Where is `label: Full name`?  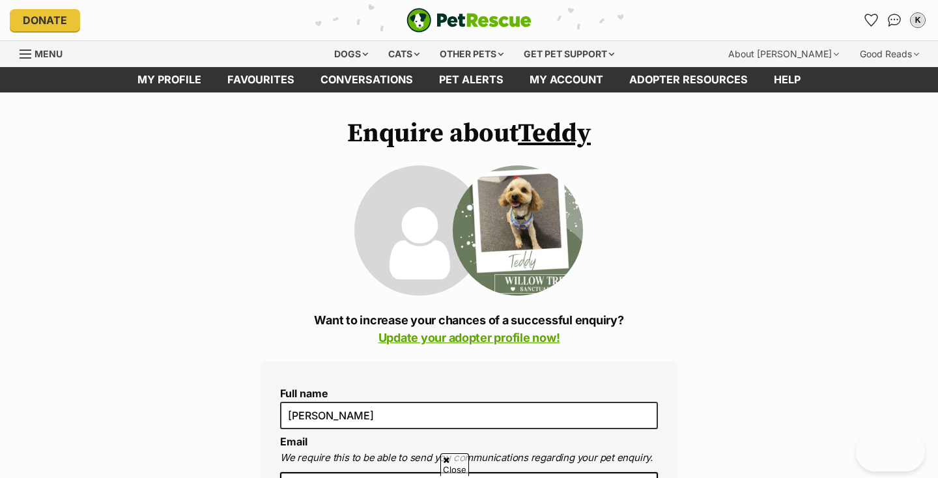
label: Full name is located at coordinates (469, 394).